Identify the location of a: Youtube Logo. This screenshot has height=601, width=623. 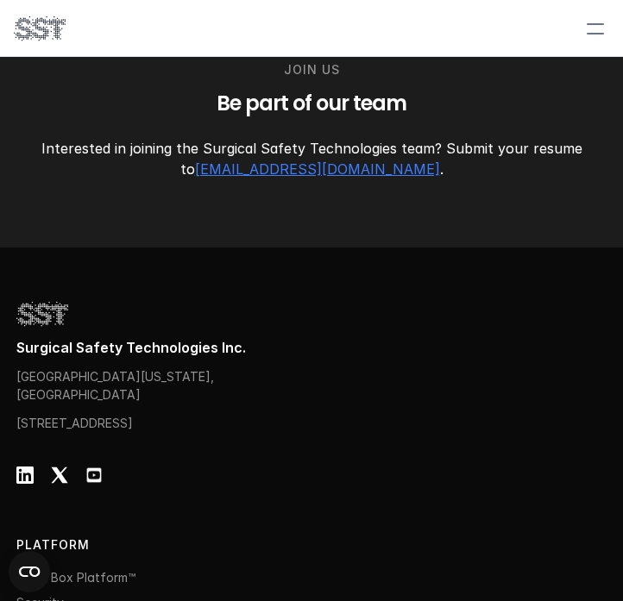
(94, 475).